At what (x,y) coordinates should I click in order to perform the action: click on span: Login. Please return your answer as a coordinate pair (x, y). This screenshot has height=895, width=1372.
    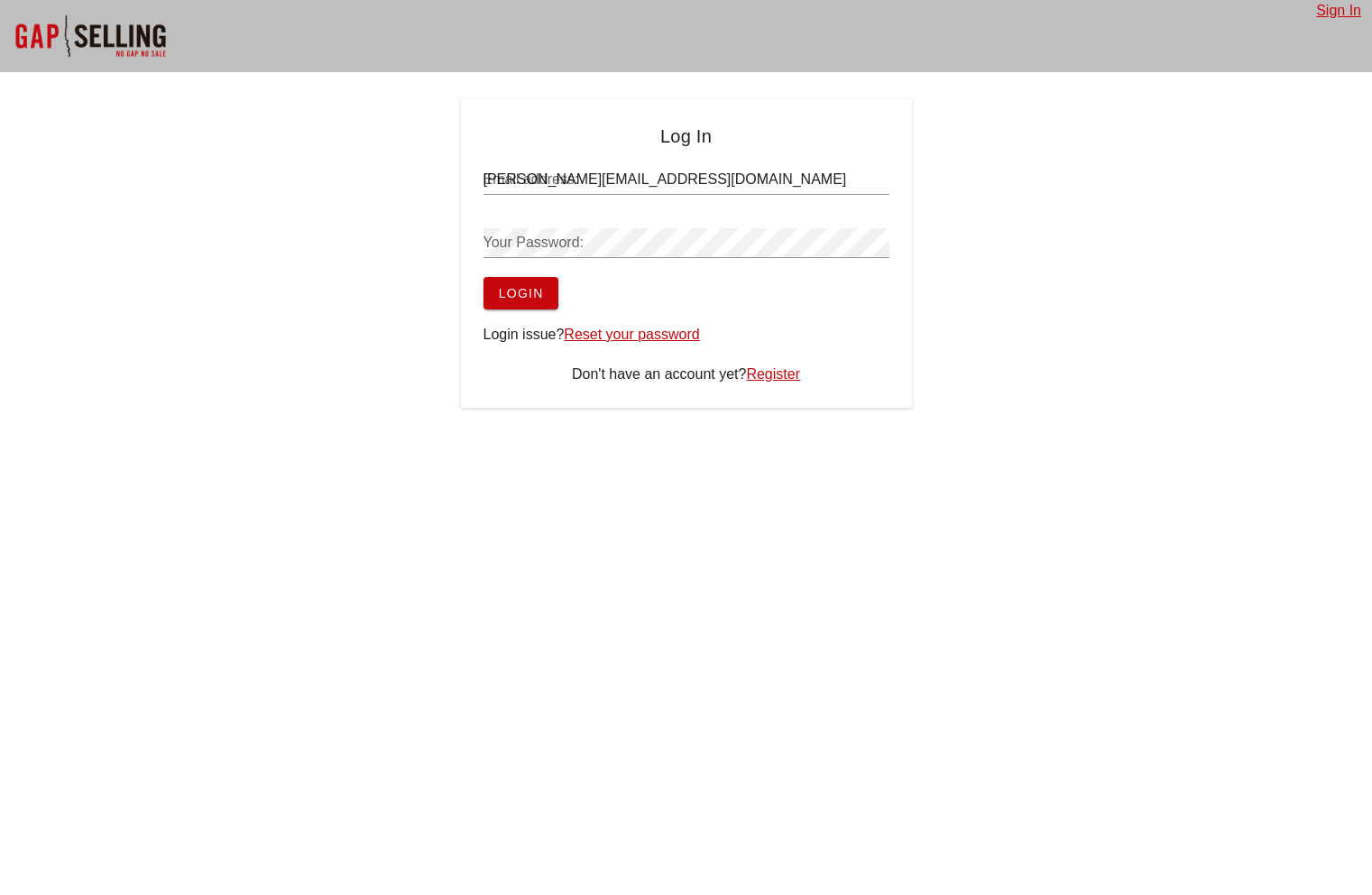
    Looking at the image, I should click on (520, 293).